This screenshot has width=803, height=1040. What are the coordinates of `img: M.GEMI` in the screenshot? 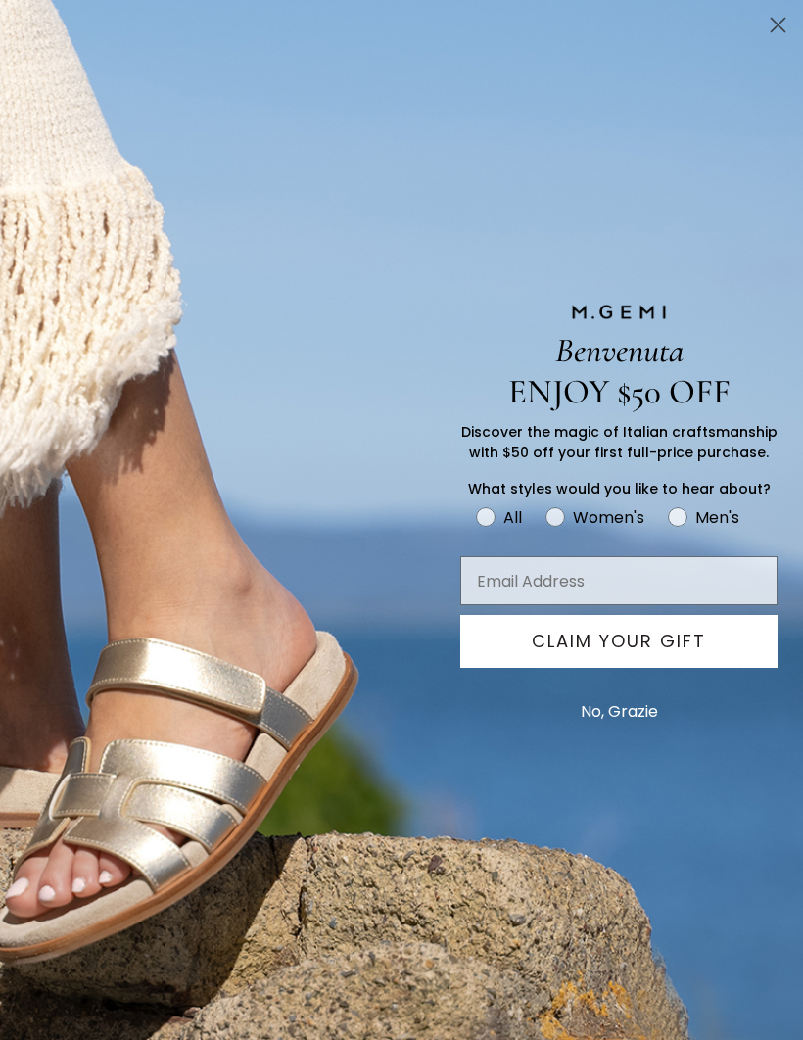 It's located at (619, 313).